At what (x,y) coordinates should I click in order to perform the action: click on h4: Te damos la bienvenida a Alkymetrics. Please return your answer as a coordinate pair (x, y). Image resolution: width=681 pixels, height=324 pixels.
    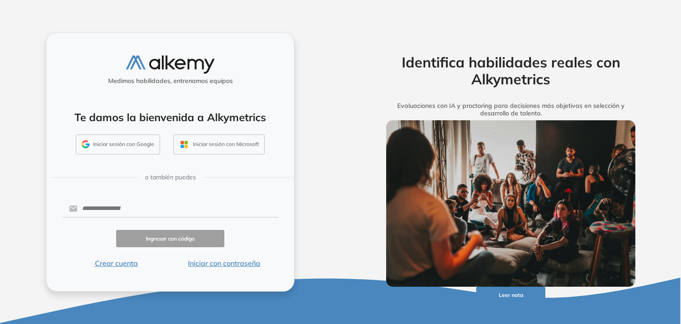
    Looking at the image, I should click on (170, 117).